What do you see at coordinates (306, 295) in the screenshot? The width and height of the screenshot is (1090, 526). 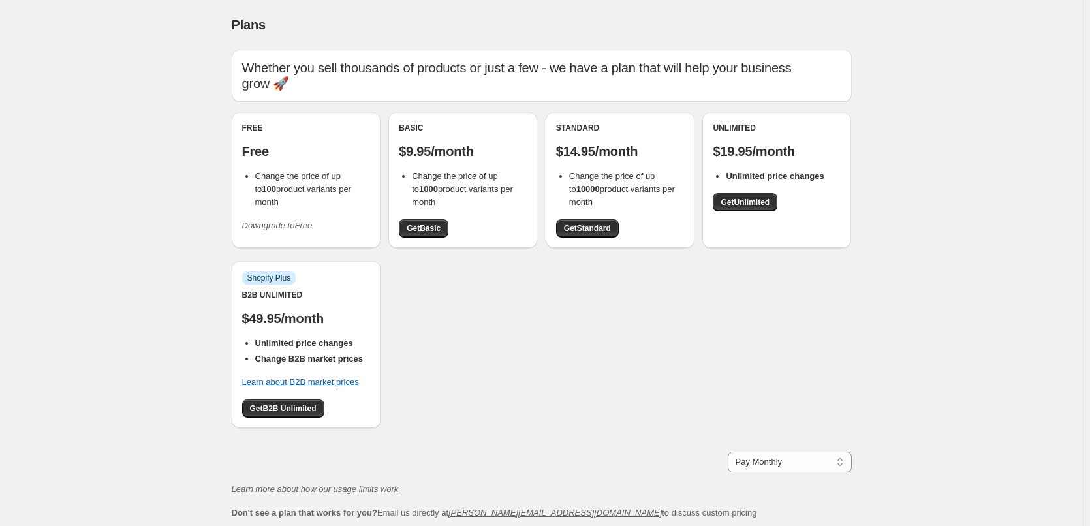 I see `div: B2B Unlimited` at bounding box center [306, 295].